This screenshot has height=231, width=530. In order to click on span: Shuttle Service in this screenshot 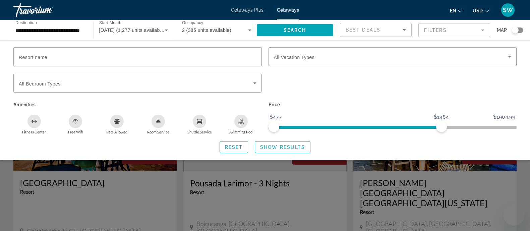, I will do `click(200, 132)`.